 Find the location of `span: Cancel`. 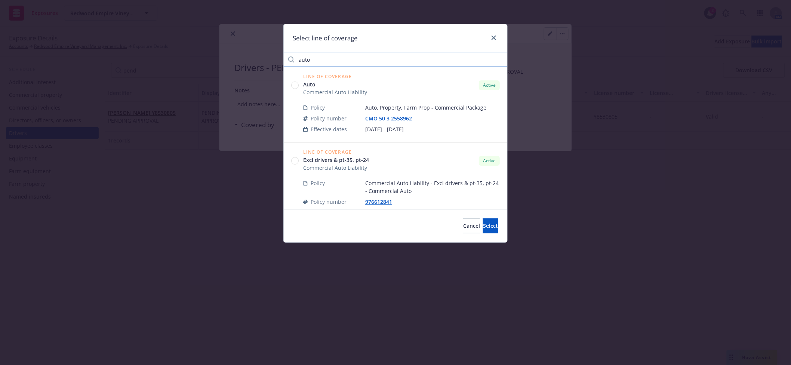

span: Cancel is located at coordinates (472, 226).